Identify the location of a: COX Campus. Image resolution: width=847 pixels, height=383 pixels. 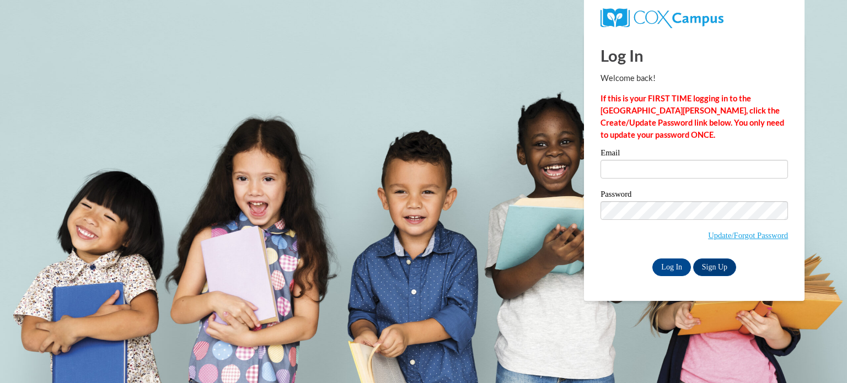
(662, 17).